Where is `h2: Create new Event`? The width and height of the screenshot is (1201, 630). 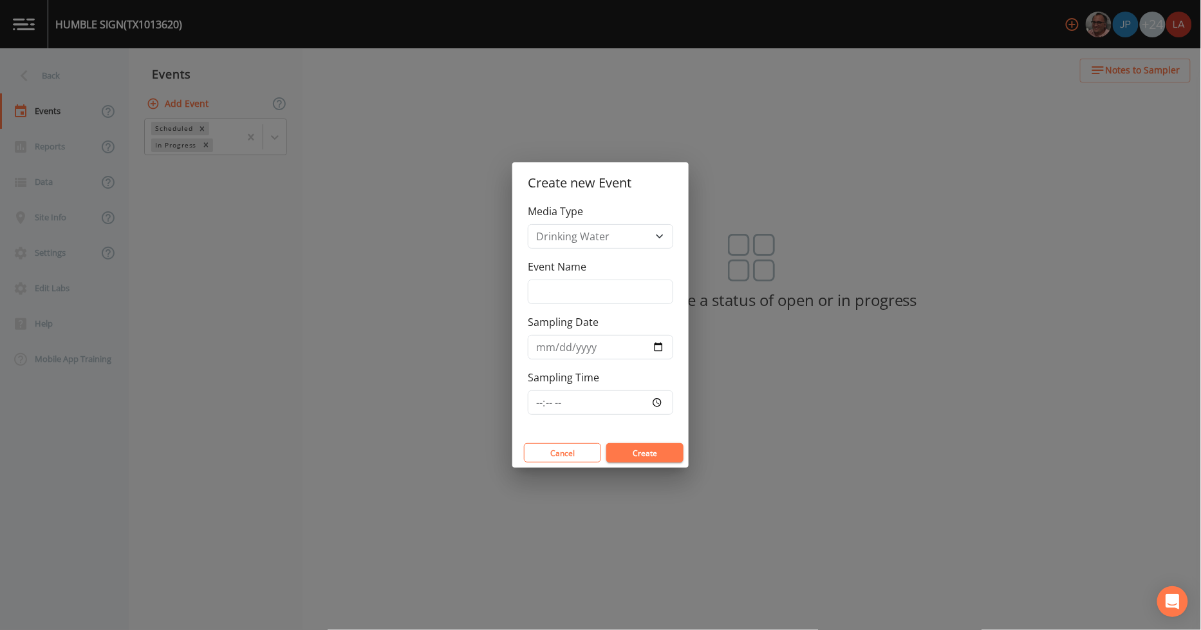 h2: Create new Event is located at coordinates (601, 183).